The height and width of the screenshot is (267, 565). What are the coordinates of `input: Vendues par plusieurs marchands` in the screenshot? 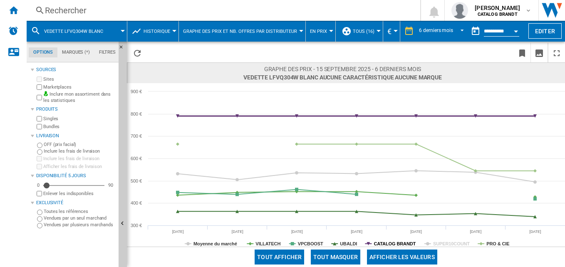 It's located at (40, 226).